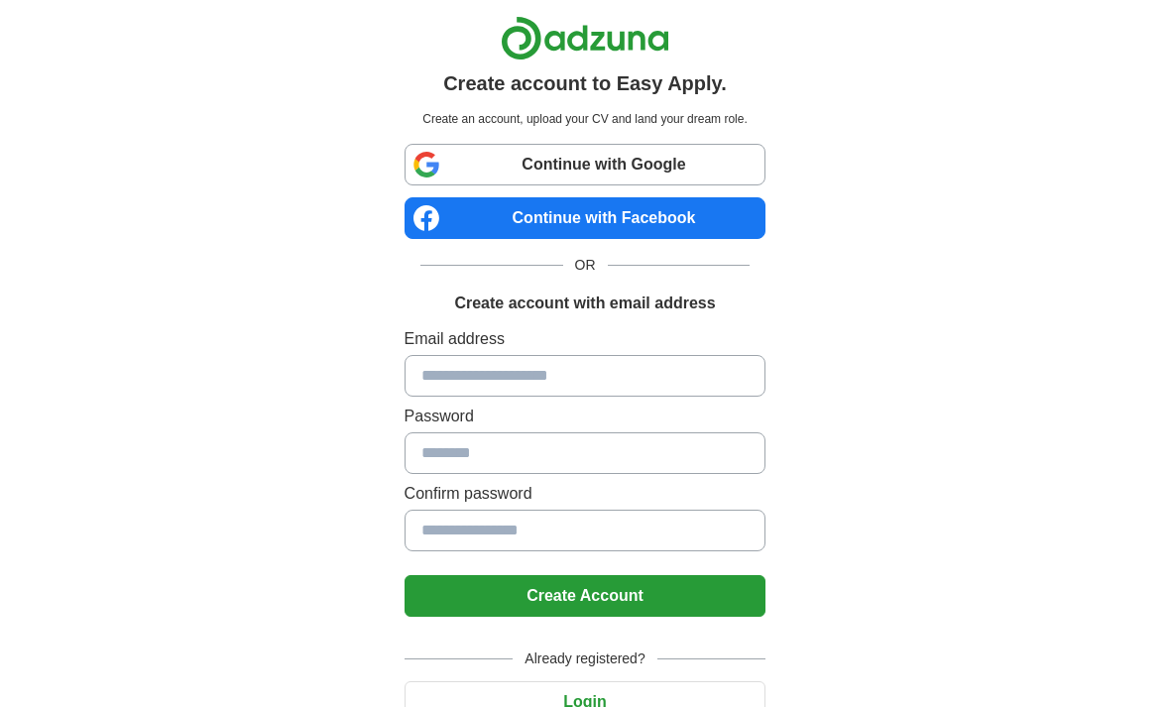  Describe the element at coordinates (585, 218) in the screenshot. I see `a: Continue with Facebook` at that location.